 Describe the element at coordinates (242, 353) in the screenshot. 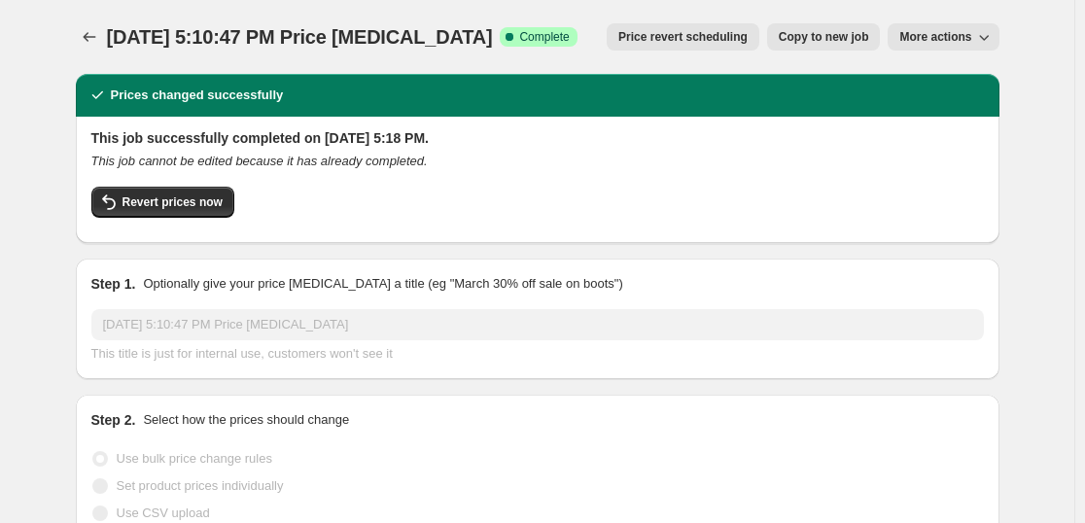

I see `span: This title is just for internal use, customers won't see it` at that location.